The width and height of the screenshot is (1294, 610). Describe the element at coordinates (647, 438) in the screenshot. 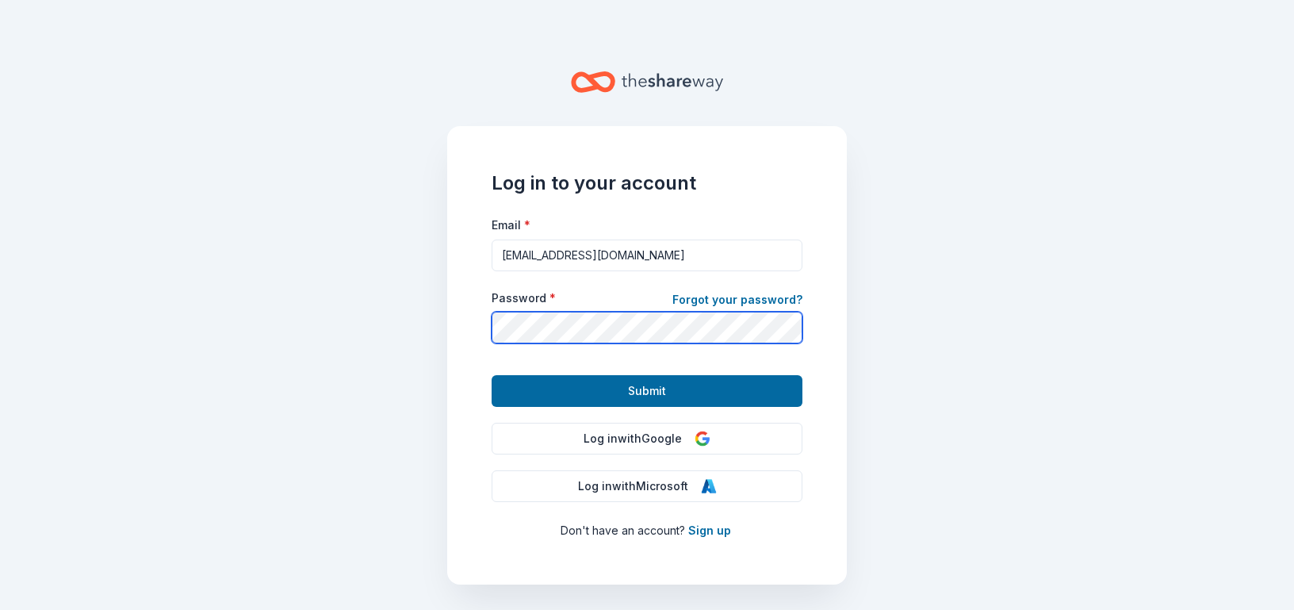

I see `button: Log inwithGoogle` at that location.